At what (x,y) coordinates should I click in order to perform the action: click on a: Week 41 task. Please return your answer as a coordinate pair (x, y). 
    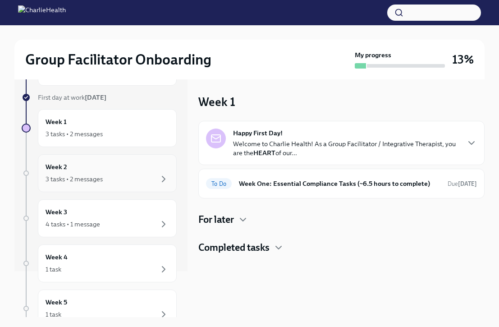
    Looking at the image, I should click on (99, 263).